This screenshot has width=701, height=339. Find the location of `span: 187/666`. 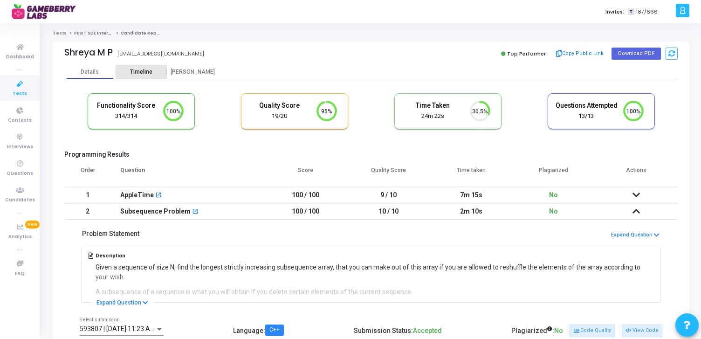

span: 187/666 is located at coordinates (647, 12).